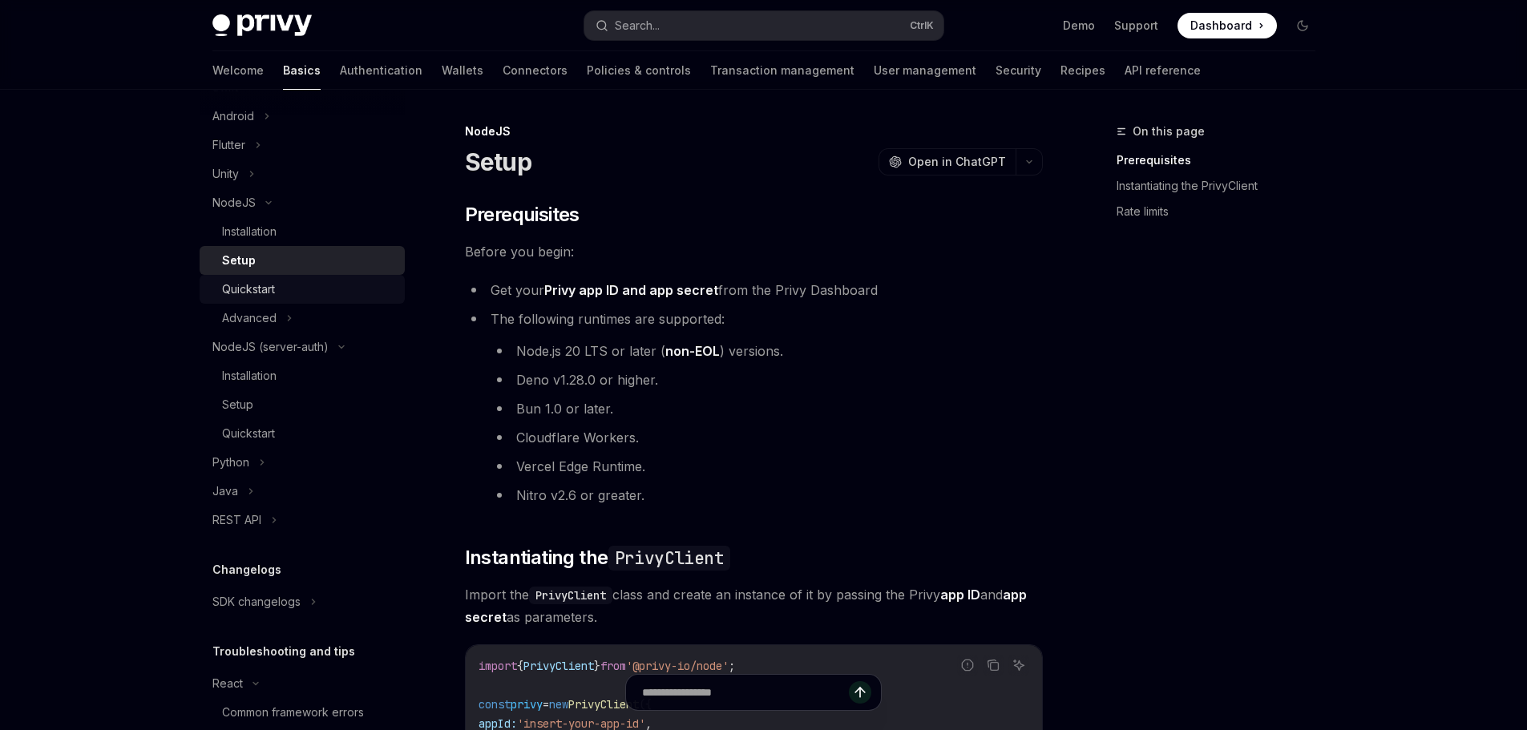 This screenshot has height=730, width=1527. I want to click on a: Security, so click(1018, 71).